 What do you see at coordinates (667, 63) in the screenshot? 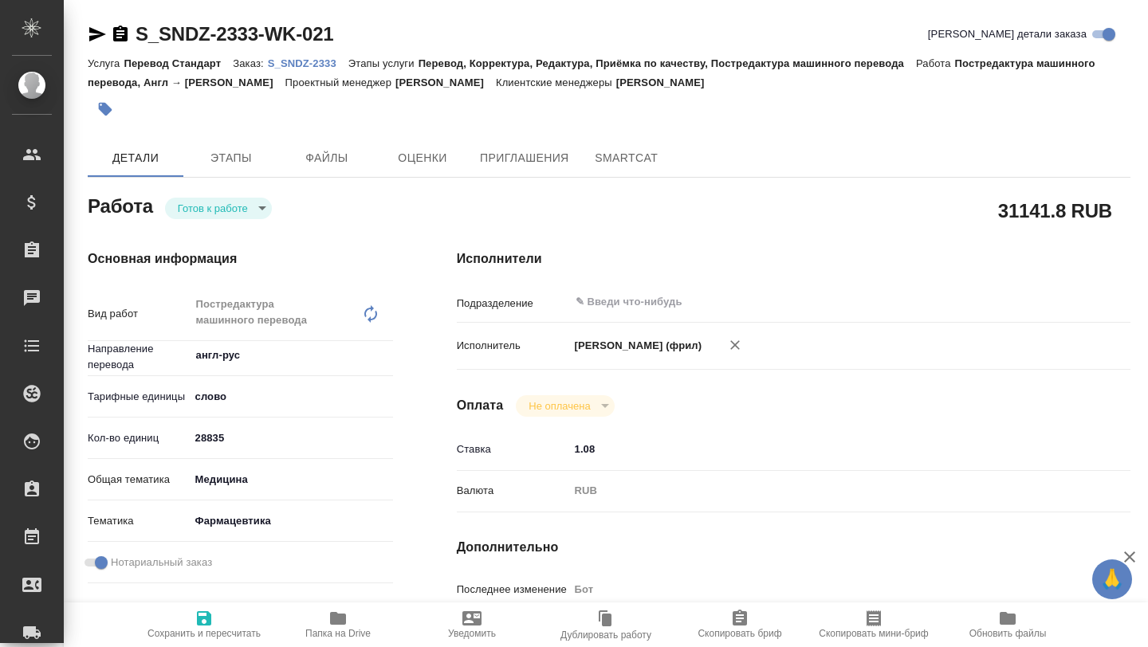
I see `p: Перевод, Корректура, Редактура, Приёмка по качеству, Постредактура машинного перевода` at bounding box center [667, 63].